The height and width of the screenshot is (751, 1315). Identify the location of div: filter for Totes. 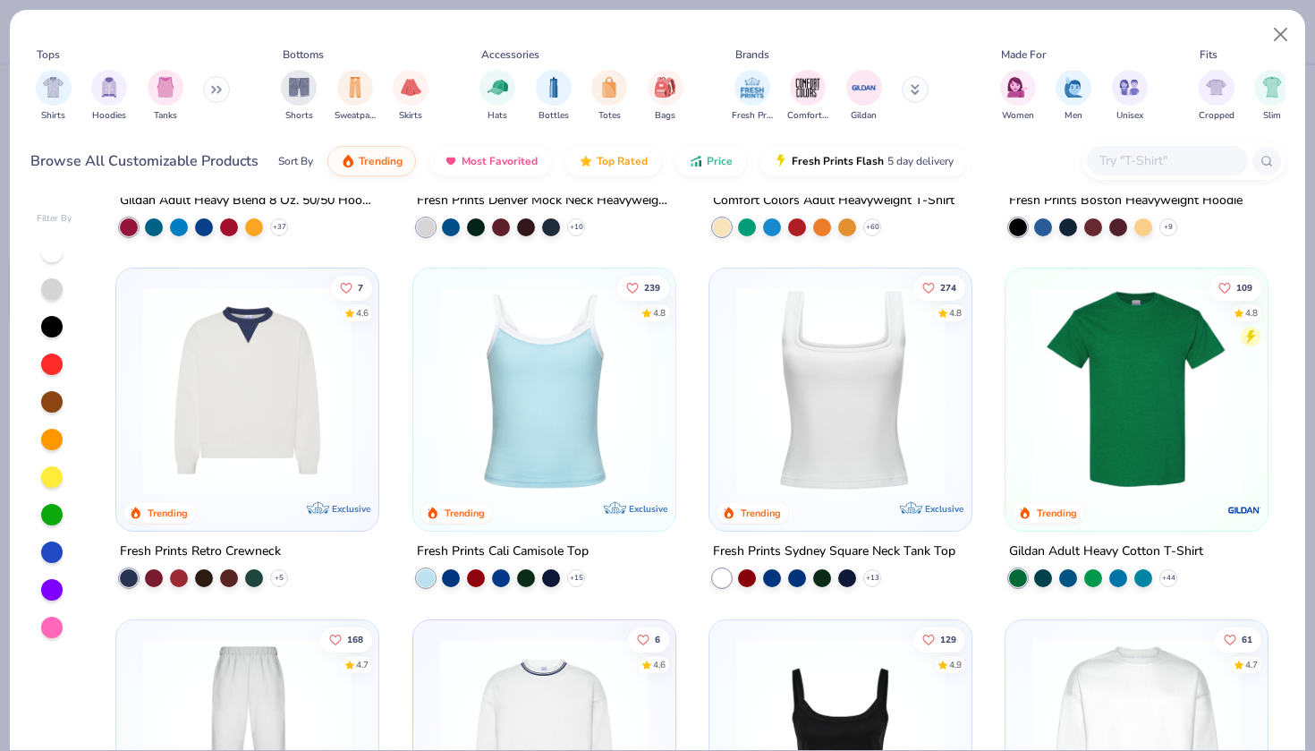
(609, 96).